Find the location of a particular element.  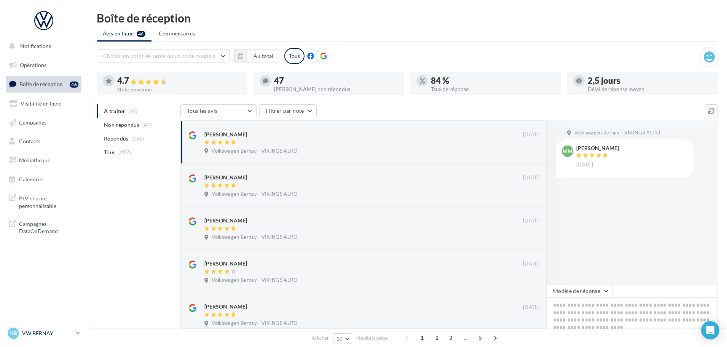

a: Boîte de réception46 is located at coordinates (44, 84).